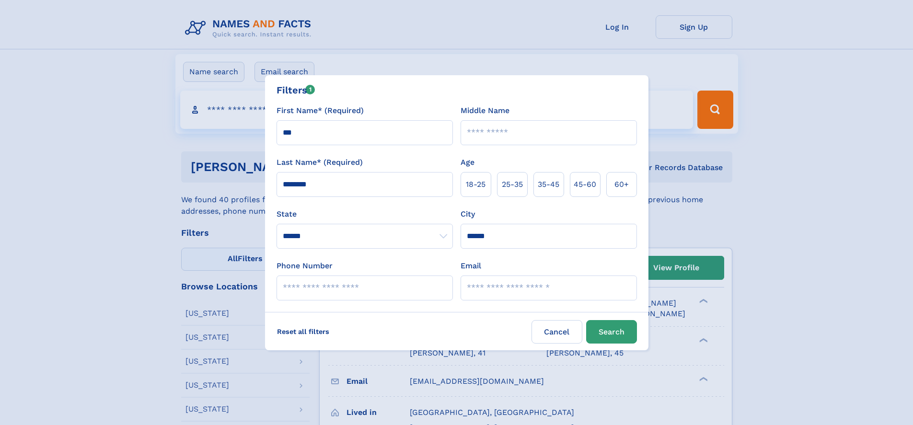  What do you see at coordinates (548, 184) in the screenshot?
I see `span: 35‑45` at bounding box center [548, 184].